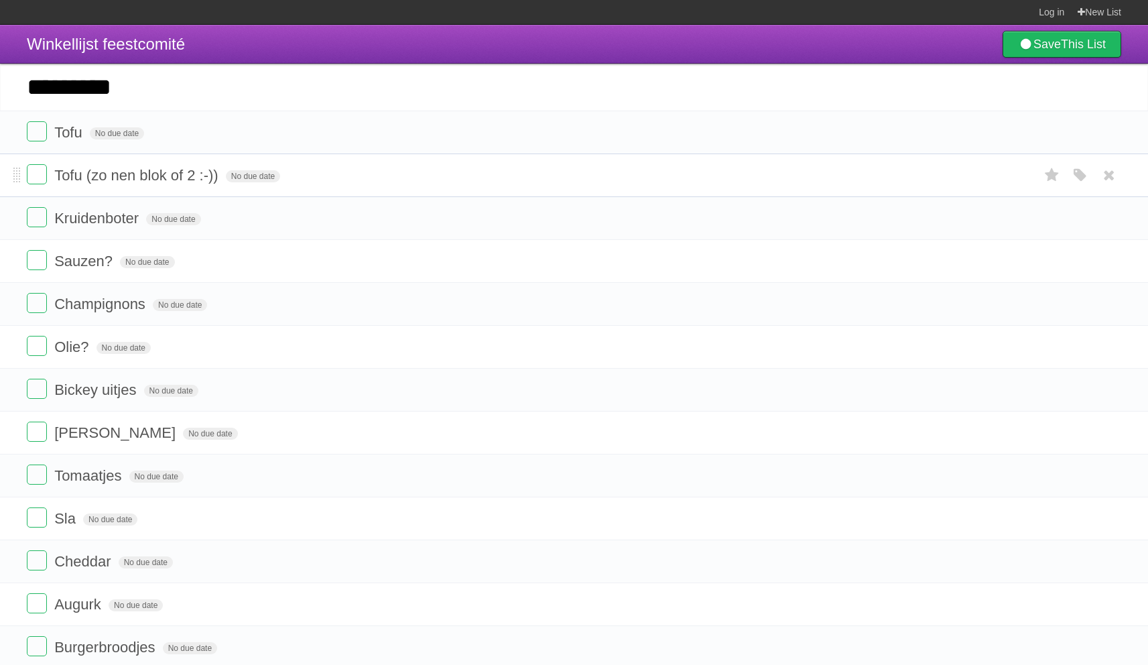 The height and width of the screenshot is (665, 1148). I want to click on span: Augurk, so click(79, 604).